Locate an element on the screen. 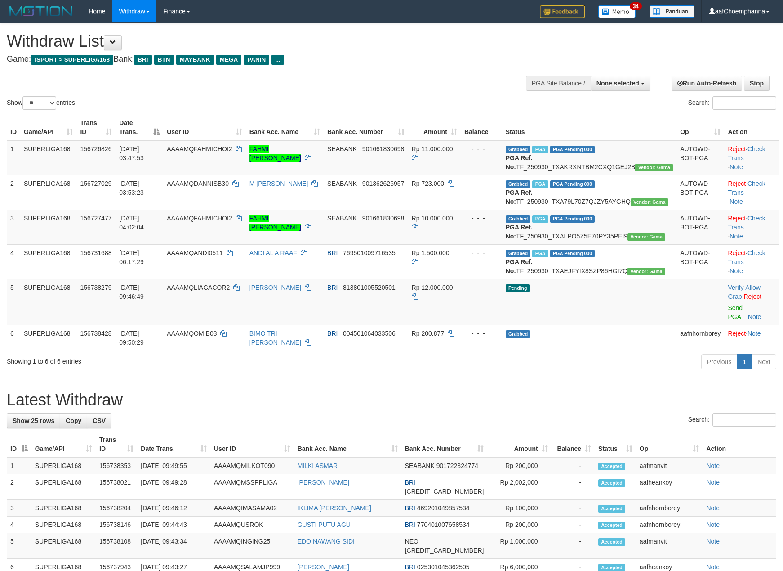  th: Bank Acc. Name: activate to sort column ascending is located at coordinates (348, 444).